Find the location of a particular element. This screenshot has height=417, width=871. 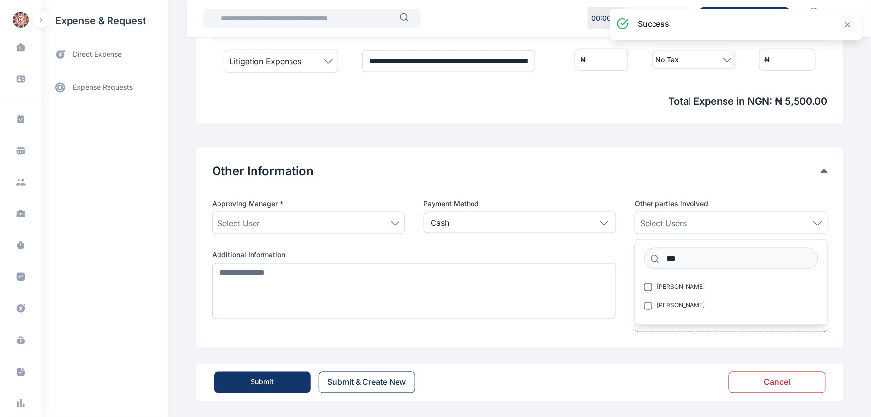

p: 00 : 00 : 00 is located at coordinates (607, 18).